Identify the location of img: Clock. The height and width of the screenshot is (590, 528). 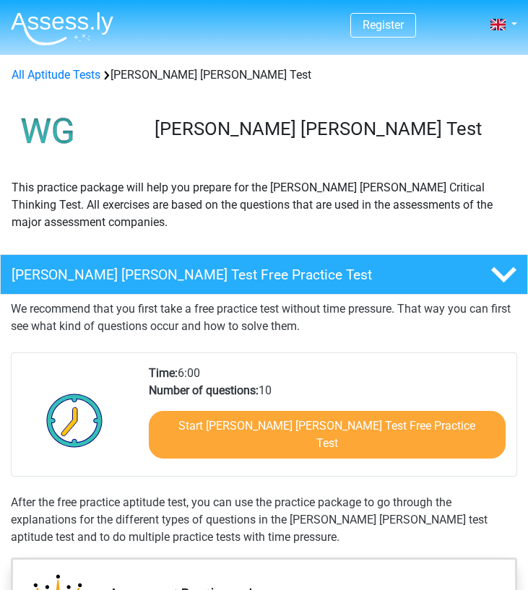
(74, 420).